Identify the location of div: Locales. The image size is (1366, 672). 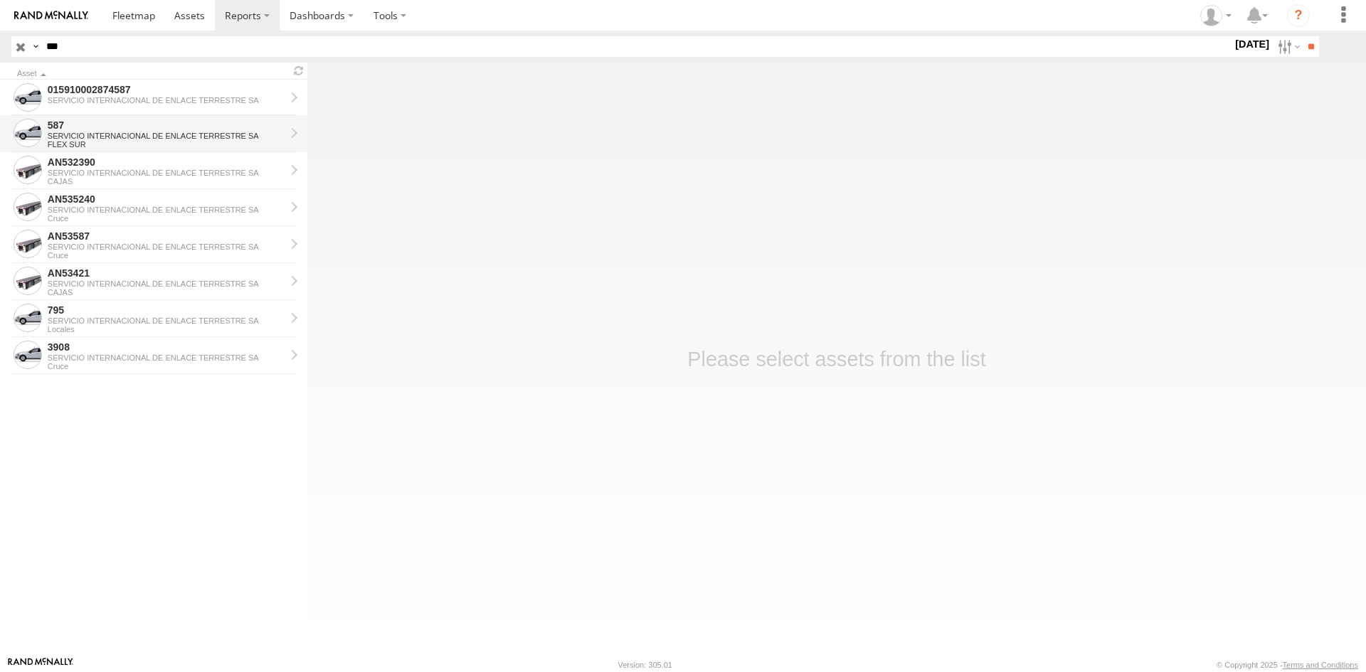
(166, 329).